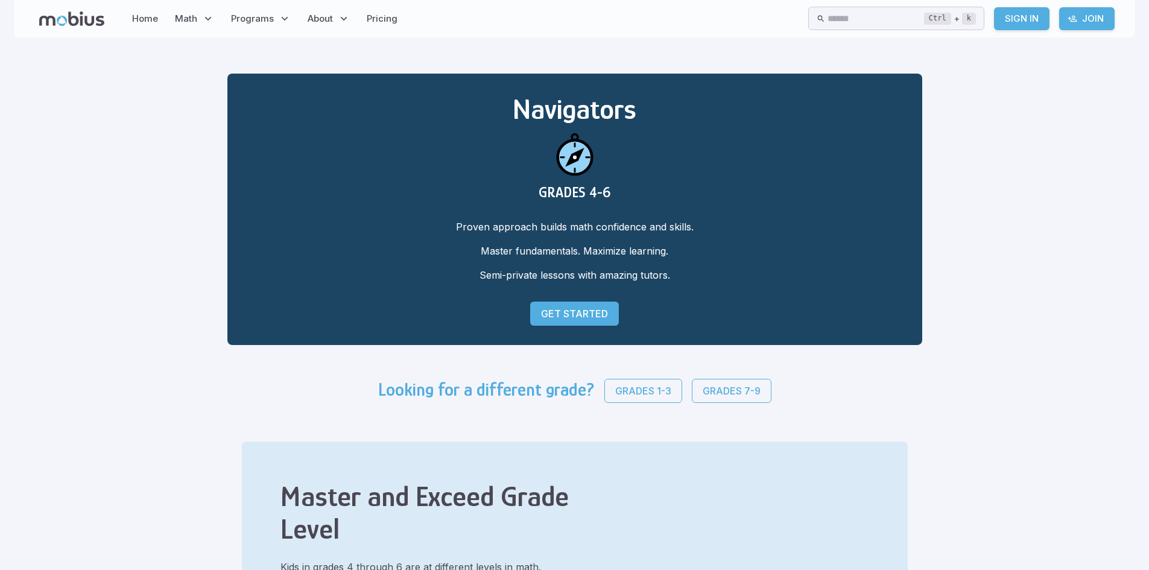 This screenshot has width=1149, height=570. What do you see at coordinates (382, 19) in the screenshot?
I see `a: Pricing` at bounding box center [382, 19].